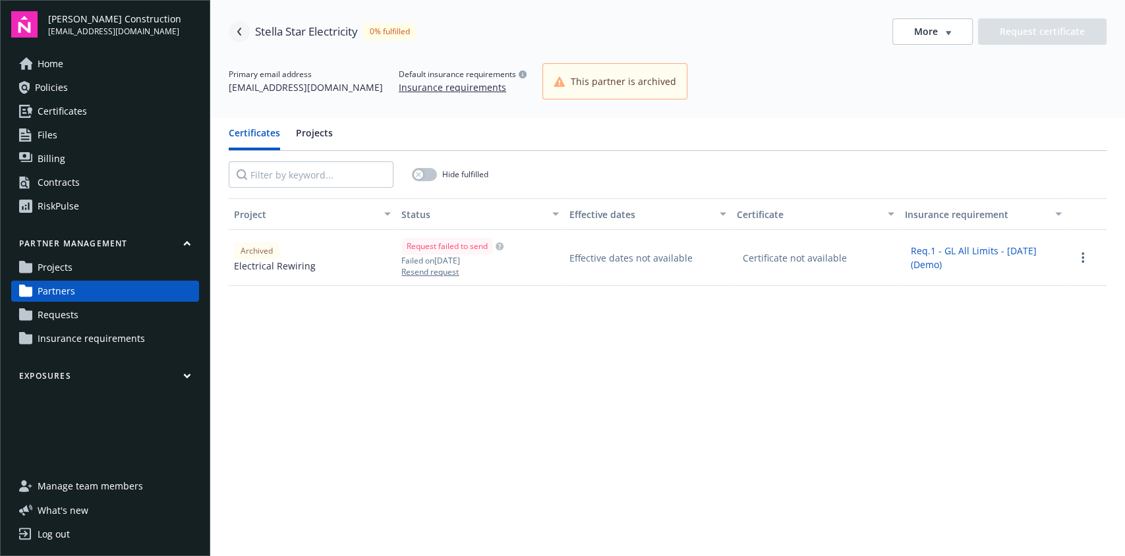  I want to click on span: Partners, so click(56, 291).